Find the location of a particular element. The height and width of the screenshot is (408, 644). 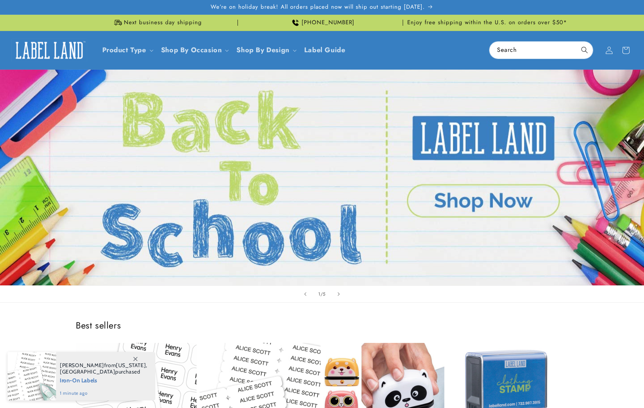

span: Shop By Occasion is located at coordinates (191, 50).